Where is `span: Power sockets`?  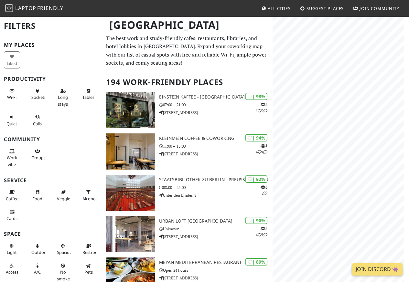 span: Power sockets is located at coordinates (39, 97).